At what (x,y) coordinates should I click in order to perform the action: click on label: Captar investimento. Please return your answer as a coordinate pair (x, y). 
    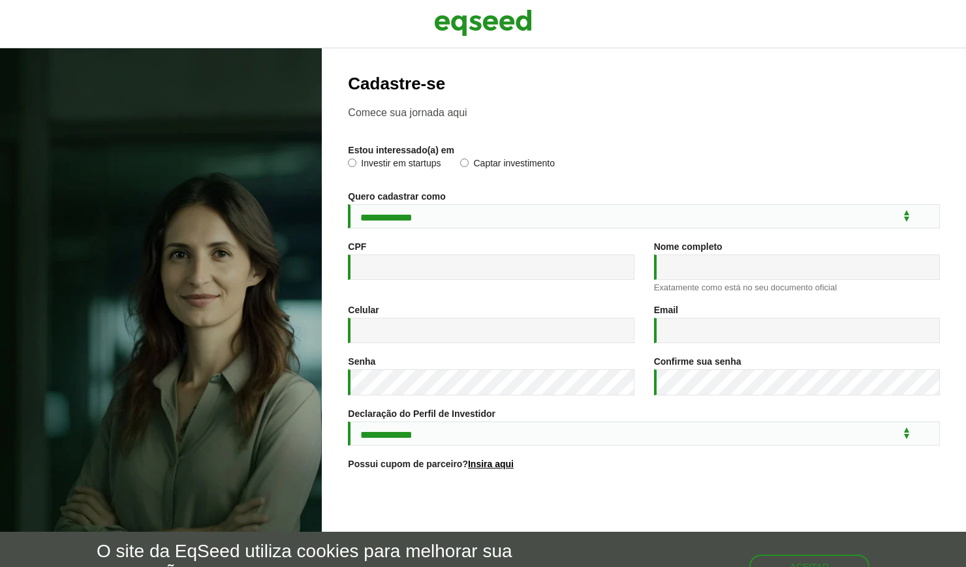
    Looking at the image, I should click on (507, 165).